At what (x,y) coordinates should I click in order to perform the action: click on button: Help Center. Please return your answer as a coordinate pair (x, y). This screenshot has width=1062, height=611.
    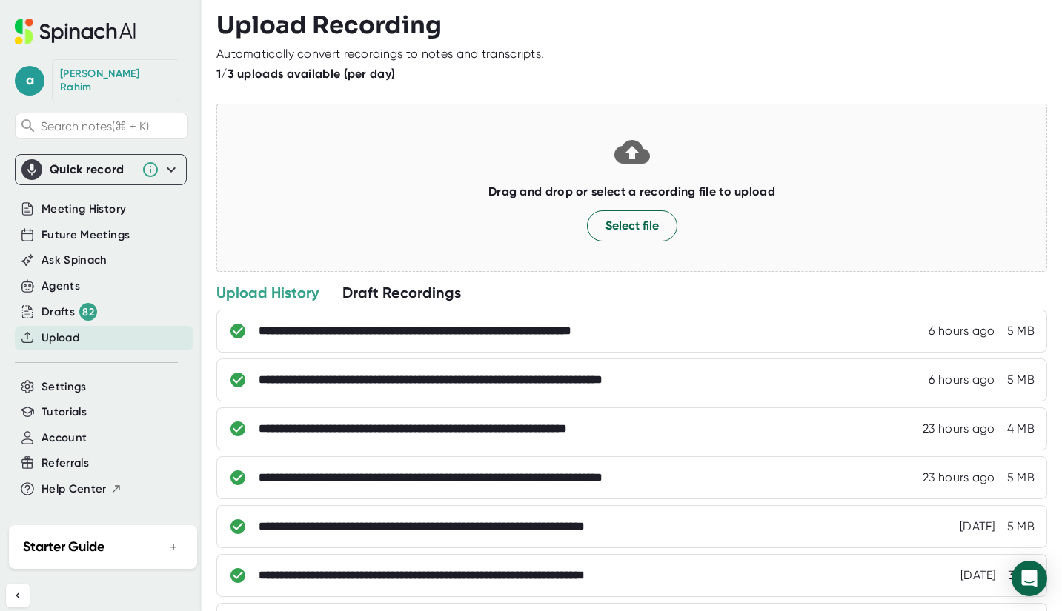
    Looking at the image, I should click on (82, 489).